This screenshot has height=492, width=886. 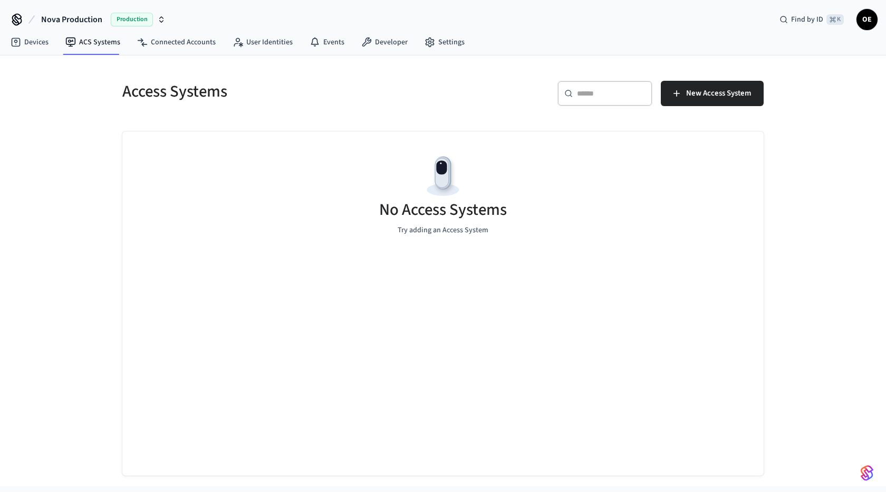 What do you see at coordinates (443, 176) in the screenshot?
I see `img: Devices Empty State` at bounding box center [443, 176].